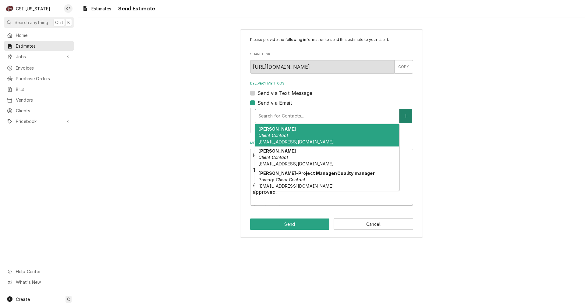 Image resolution: width=585 pixels, height=307 pixels. Describe the element at coordinates (43, 100) in the screenshot. I see `span: Vendors` at that location.